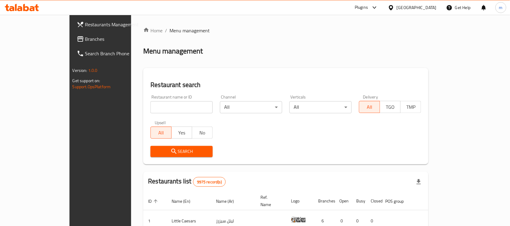 The image size is (510, 226). Describe the element at coordinates (398, 201) in the screenshot. I see `span: POS group` at that location.